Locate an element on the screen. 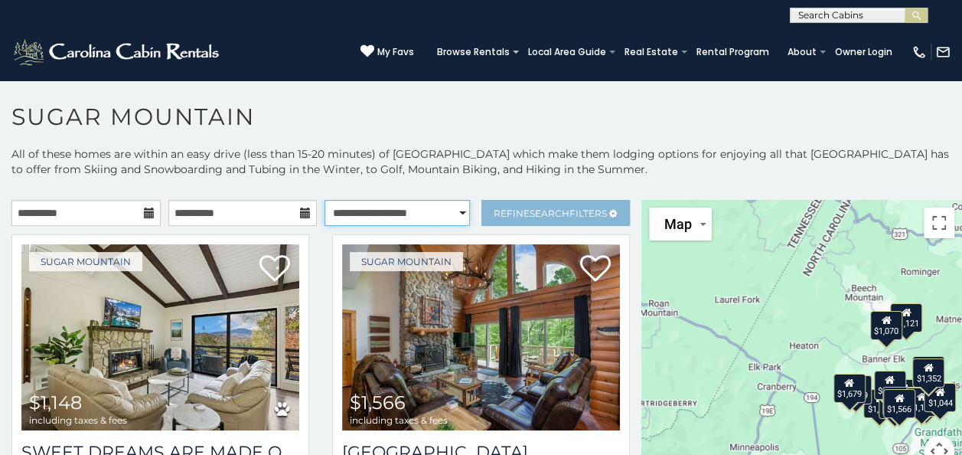  span: Refine Filters is located at coordinates (550, 213).